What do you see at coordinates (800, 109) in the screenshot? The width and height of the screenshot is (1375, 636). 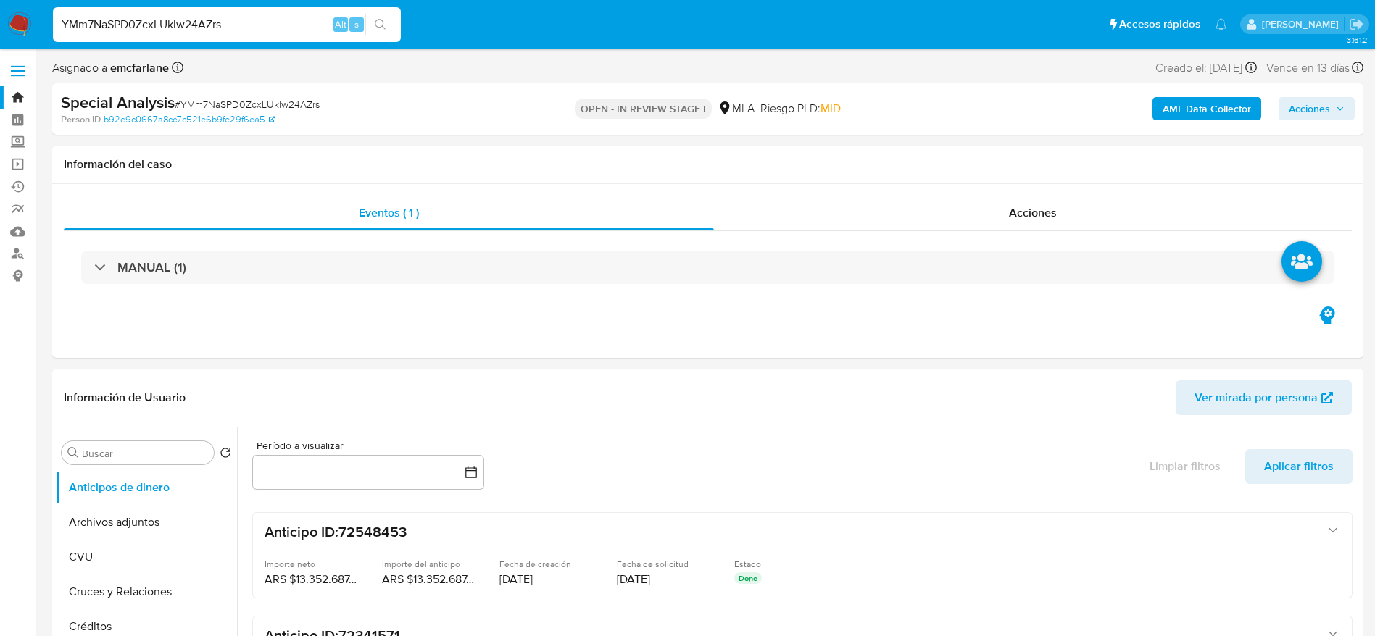 I see `span: Riesgo PLD:` at bounding box center [800, 109].